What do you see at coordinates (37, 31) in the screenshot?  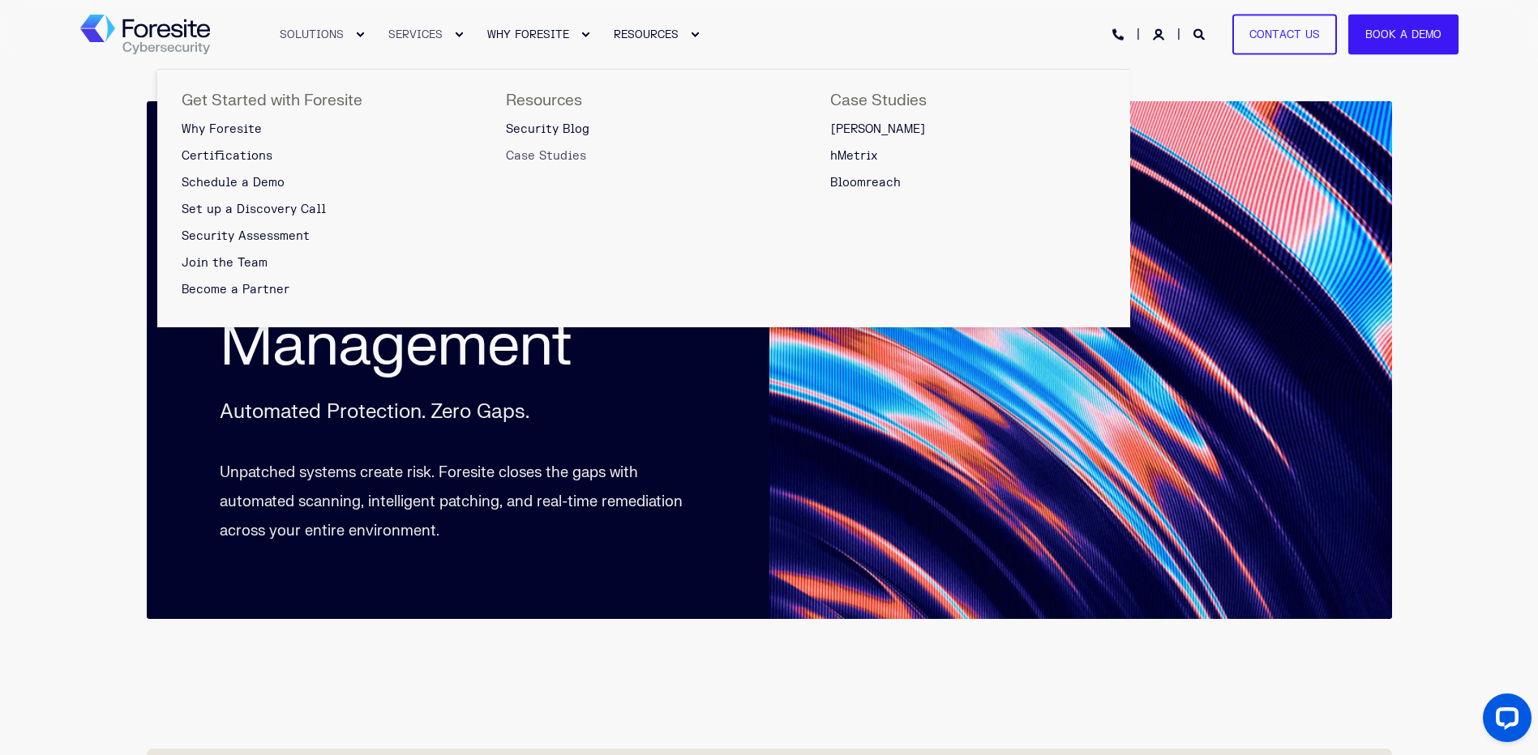 I see `button: Open LiveChat chat widget` at bounding box center [37, 31].